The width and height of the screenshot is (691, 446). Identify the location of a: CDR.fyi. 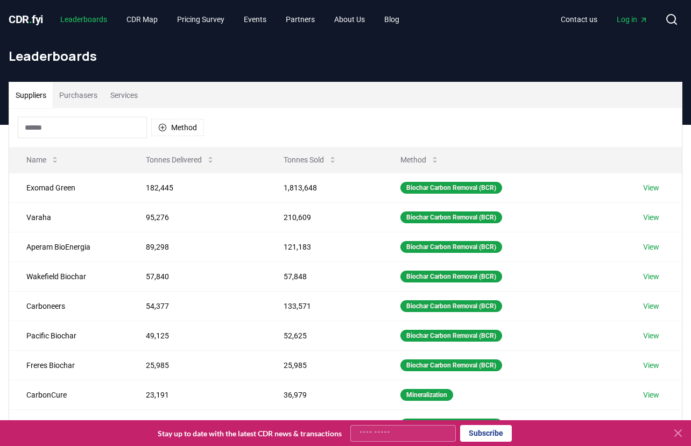
(26, 19).